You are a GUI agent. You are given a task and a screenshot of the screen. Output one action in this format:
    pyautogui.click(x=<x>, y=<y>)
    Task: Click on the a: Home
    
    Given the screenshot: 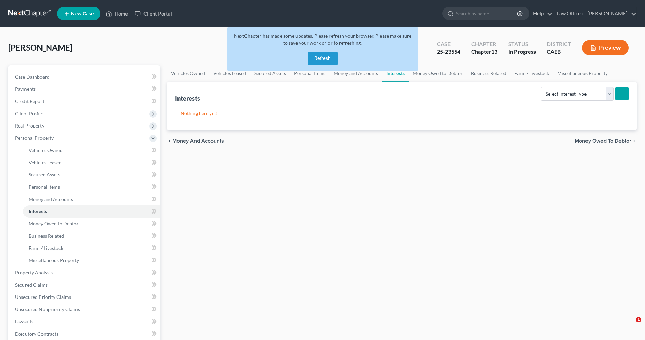 What is the action you would take?
    pyautogui.click(x=117, y=14)
    